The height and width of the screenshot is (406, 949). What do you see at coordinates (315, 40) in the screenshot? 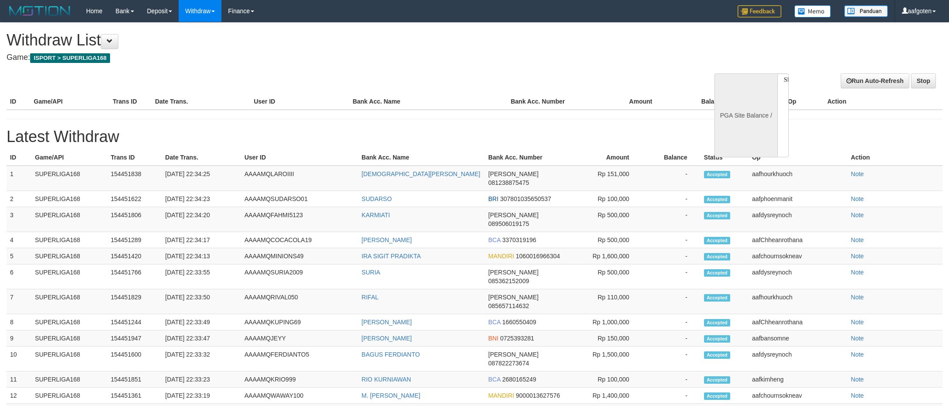
I see `h1: Withdraw List` at bounding box center [315, 40].